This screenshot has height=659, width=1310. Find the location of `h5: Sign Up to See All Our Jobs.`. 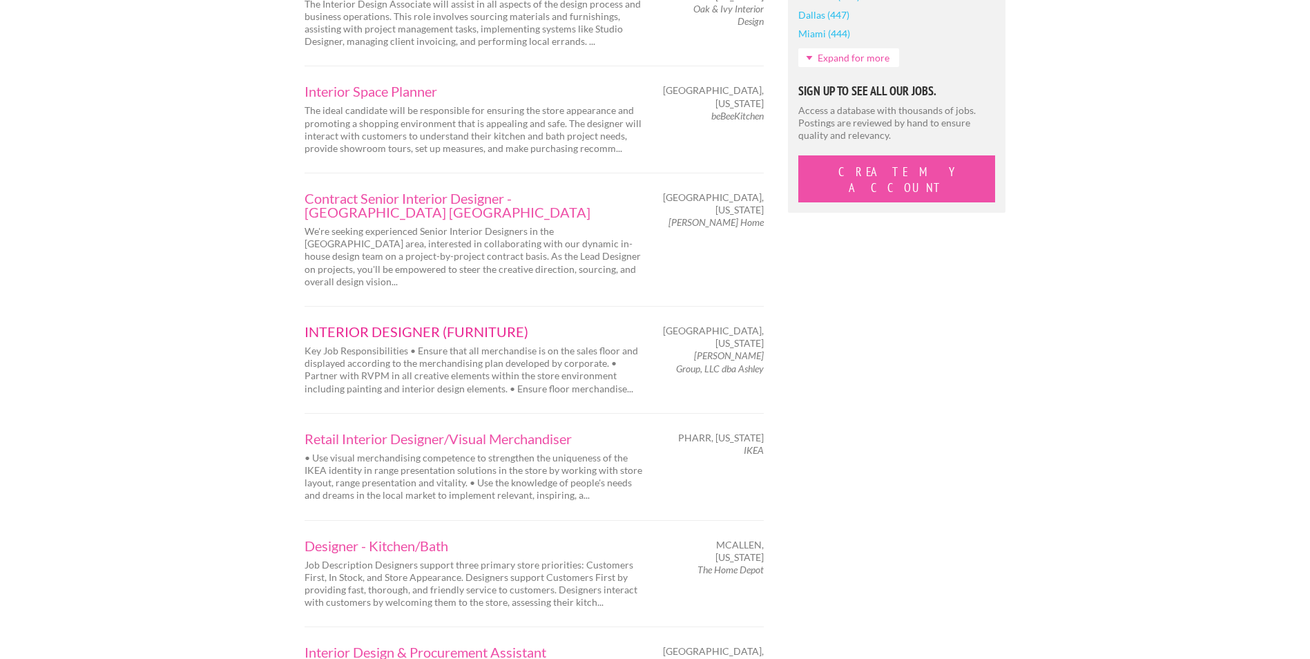

h5: Sign Up to See All Our Jobs. is located at coordinates (896, 91).